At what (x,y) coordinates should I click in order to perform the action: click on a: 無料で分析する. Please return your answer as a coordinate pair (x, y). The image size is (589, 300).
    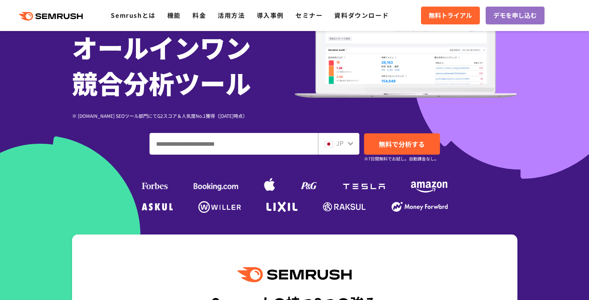
    Looking at the image, I should click on (402, 144).